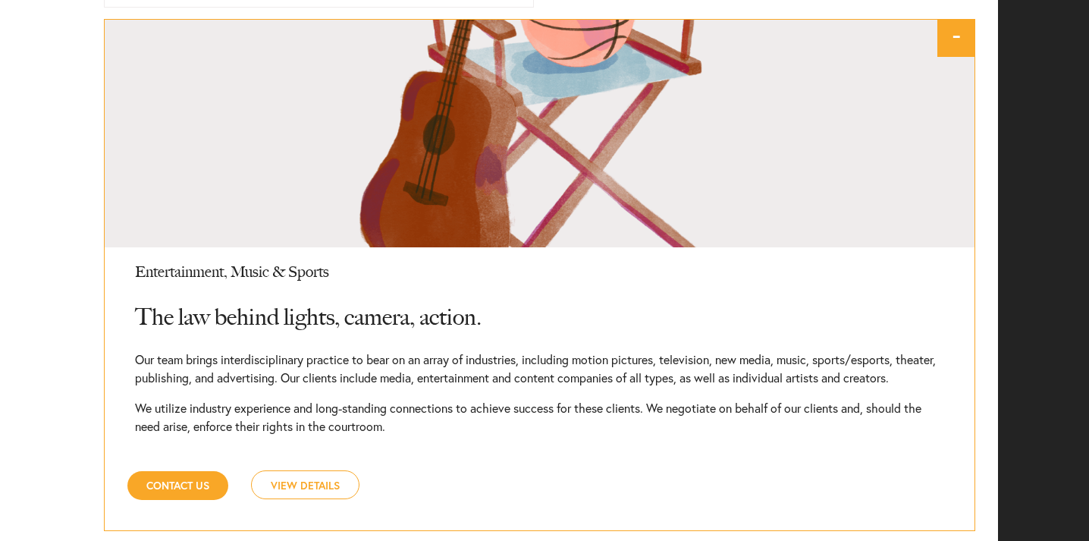  What do you see at coordinates (177, 485) in the screenshot?
I see `a: Contact Us` at bounding box center [177, 485].